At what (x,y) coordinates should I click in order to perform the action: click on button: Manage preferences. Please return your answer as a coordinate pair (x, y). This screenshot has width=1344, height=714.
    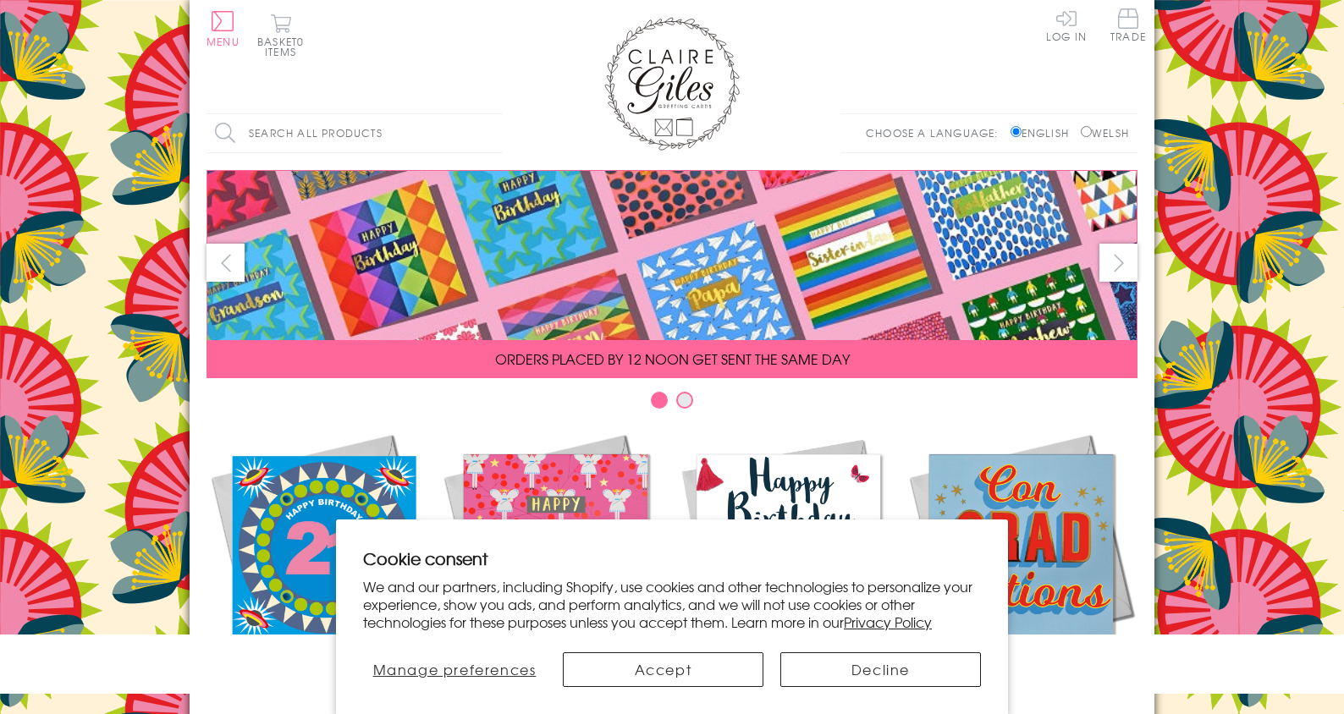
    Looking at the image, I should click on (455, 670).